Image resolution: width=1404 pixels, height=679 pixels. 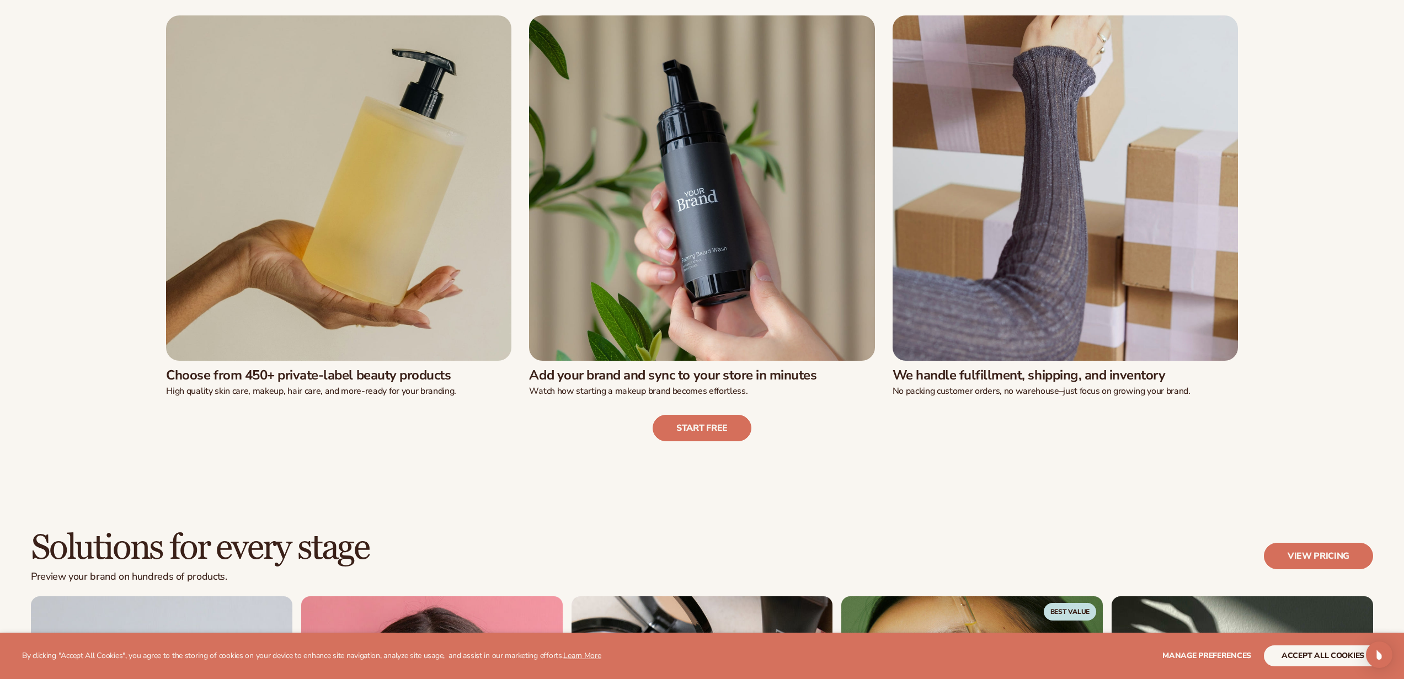 What do you see at coordinates (312, 656) in the screenshot?
I see `p: By clicking "Accept All Cookies", you agree to the storing of cookies on your device to enhance s...` at bounding box center [312, 656].